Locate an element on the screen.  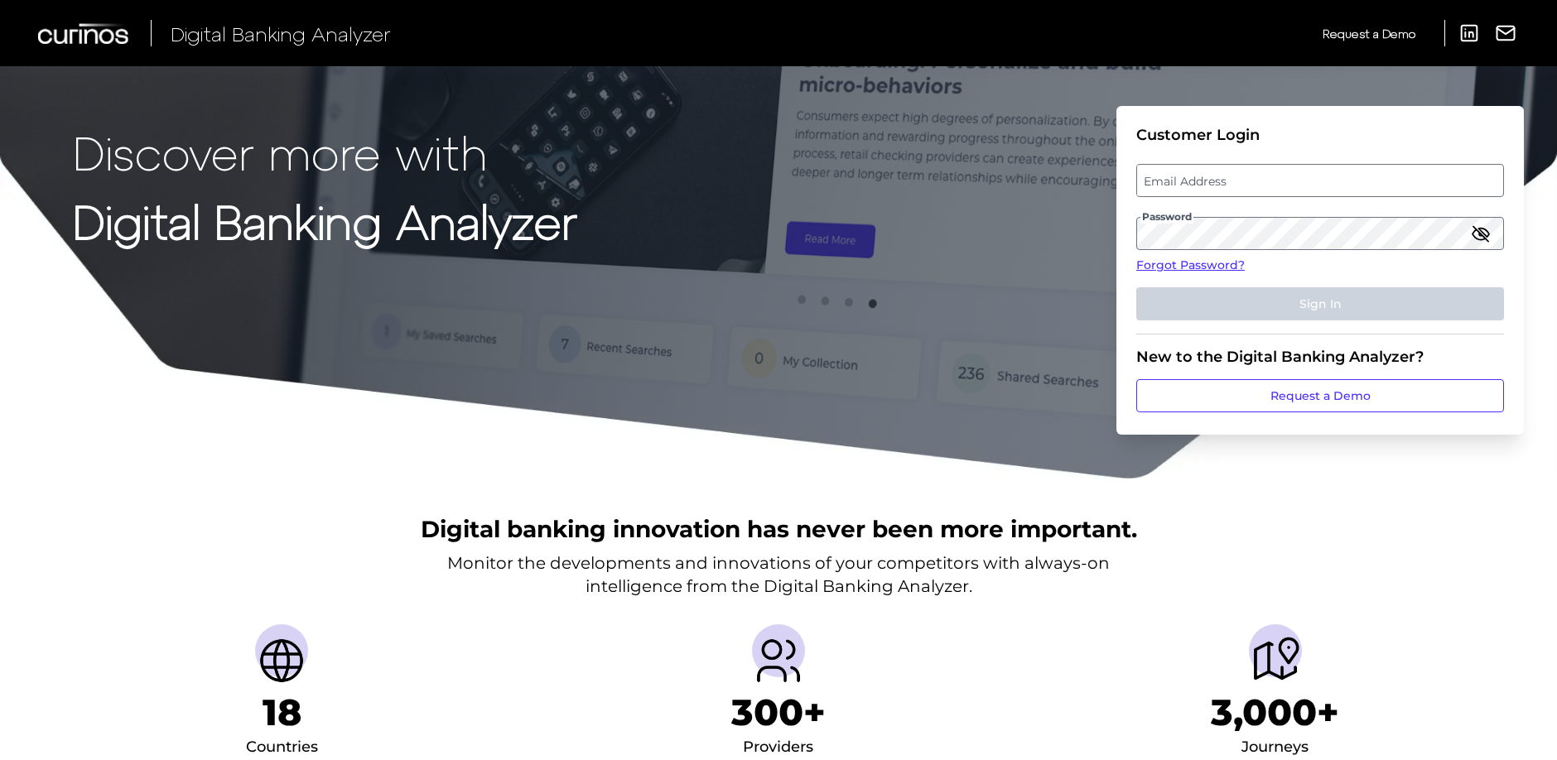
h1: 18 is located at coordinates (282, 712).